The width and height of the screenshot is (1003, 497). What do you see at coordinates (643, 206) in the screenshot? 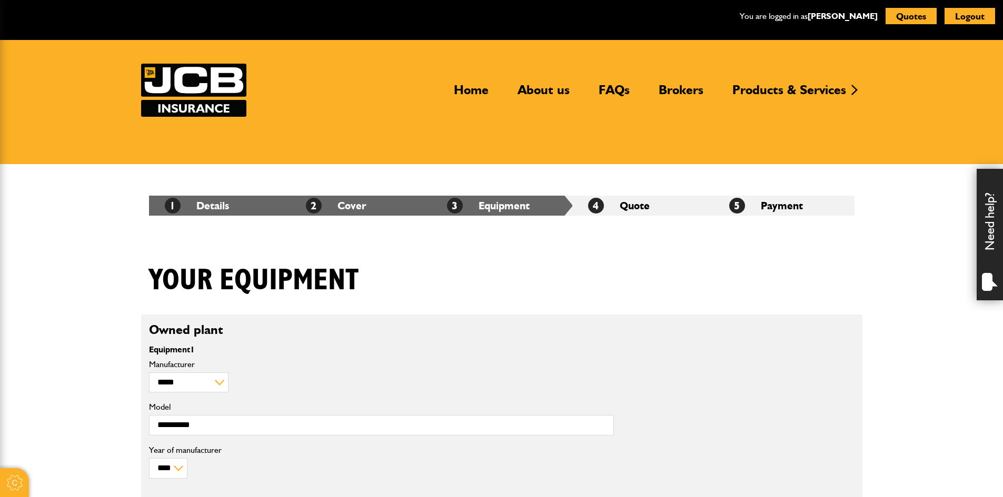
I see `li: Quote` at bounding box center [643, 206].